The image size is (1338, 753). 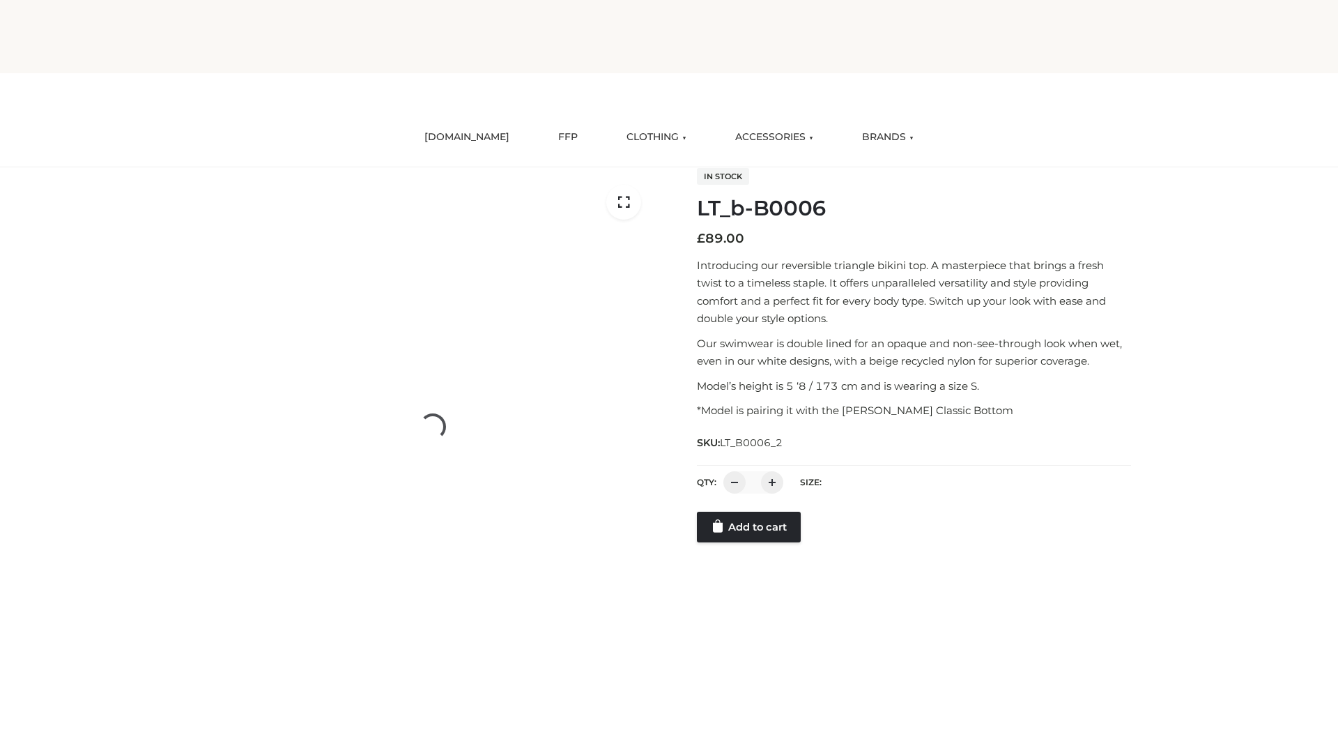 What do you see at coordinates (656, 137) in the screenshot?
I see `a: CLOTHING` at bounding box center [656, 137].